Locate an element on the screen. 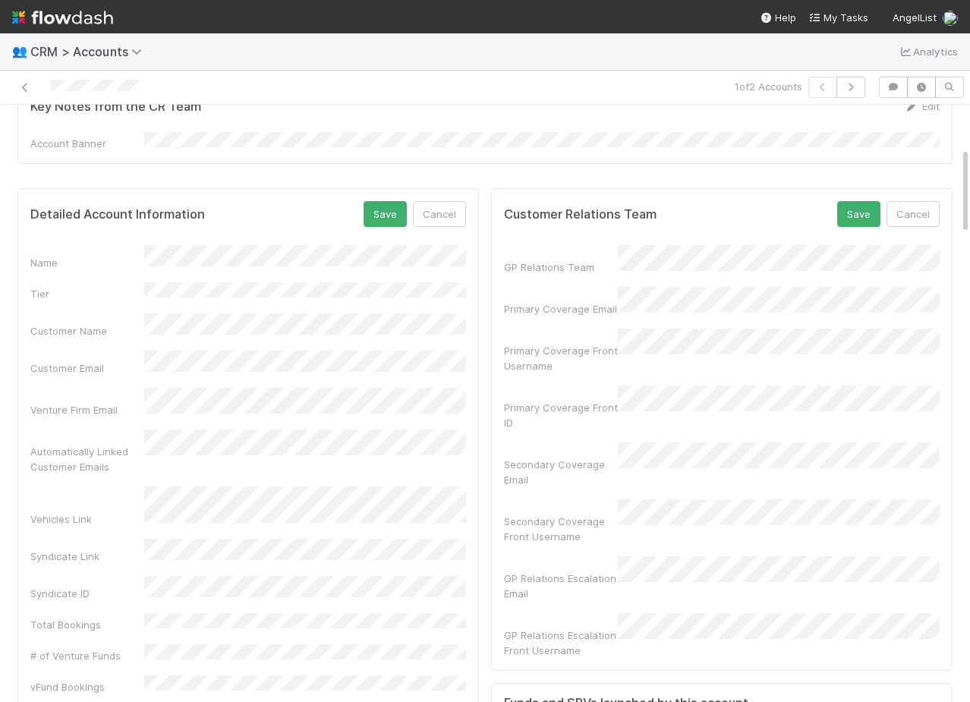 Image resolution: width=970 pixels, height=702 pixels. div: Customer Name is located at coordinates (87, 331).